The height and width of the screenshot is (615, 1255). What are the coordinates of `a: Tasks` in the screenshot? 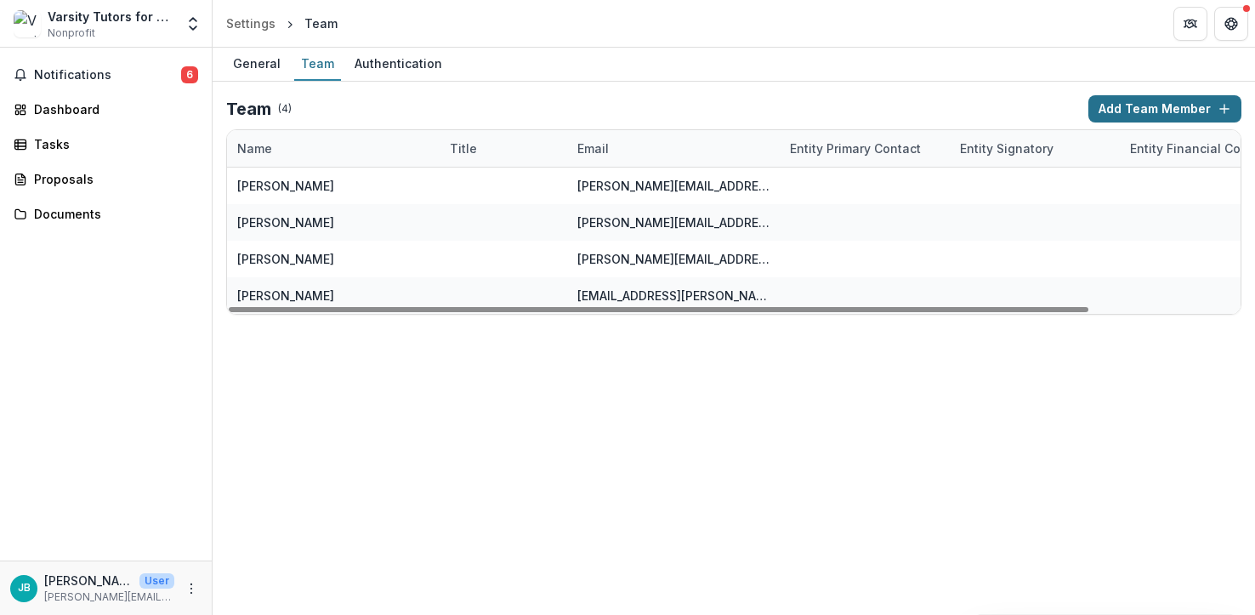 It's located at (105, 144).